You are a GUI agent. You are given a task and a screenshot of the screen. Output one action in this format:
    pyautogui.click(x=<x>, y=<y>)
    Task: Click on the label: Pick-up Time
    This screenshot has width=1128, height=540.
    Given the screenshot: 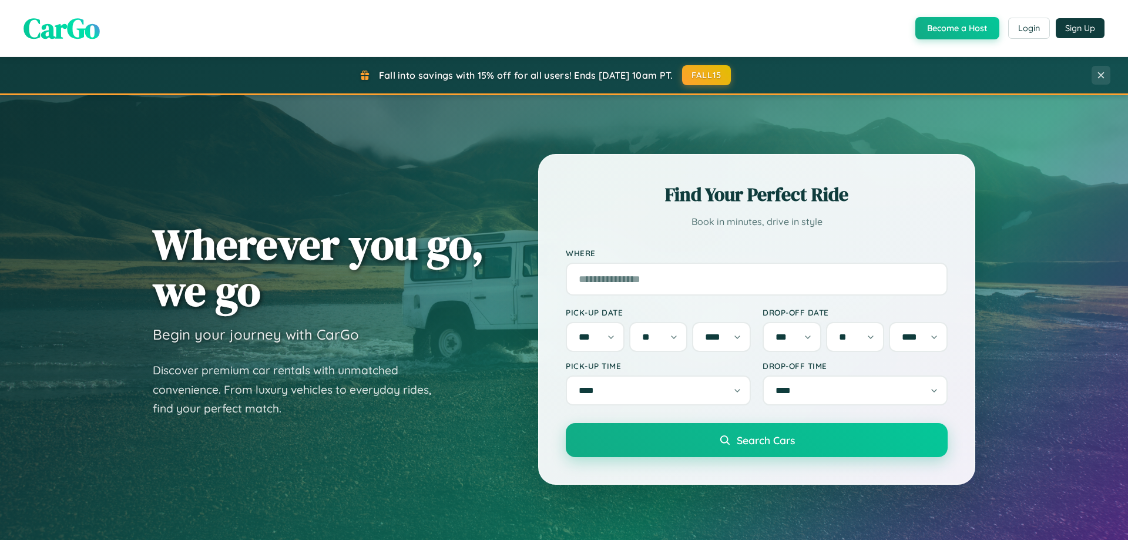 What is the action you would take?
    pyautogui.click(x=658, y=365)
    